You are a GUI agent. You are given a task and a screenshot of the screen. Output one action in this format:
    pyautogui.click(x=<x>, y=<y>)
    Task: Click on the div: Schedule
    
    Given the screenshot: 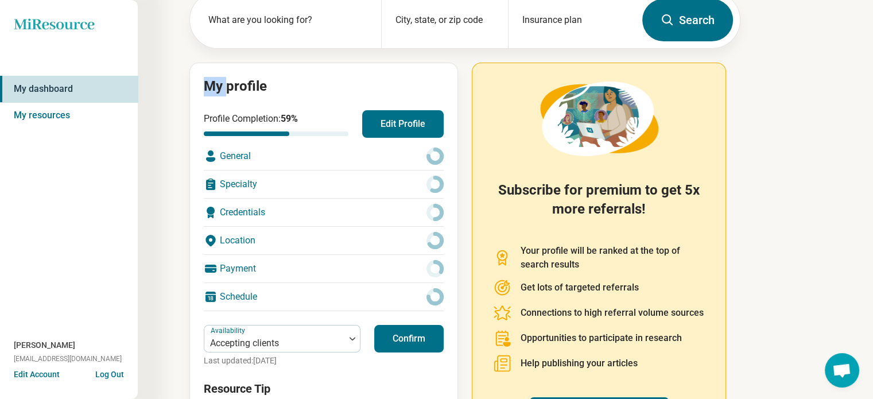 What is the action you would take?
    pyautogui.click(x=324, y=297)
    